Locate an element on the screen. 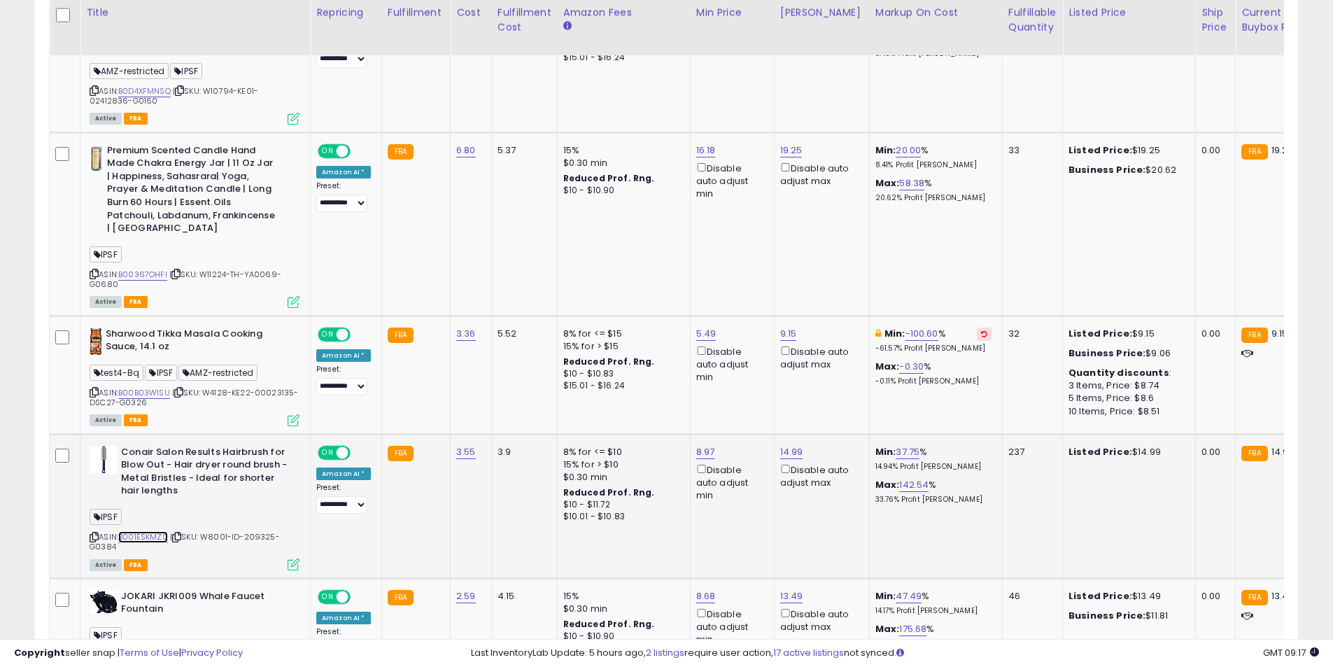 This screenshot has width=1333, height=667. div: Markup on Cost is located at coordinates (935, 13).